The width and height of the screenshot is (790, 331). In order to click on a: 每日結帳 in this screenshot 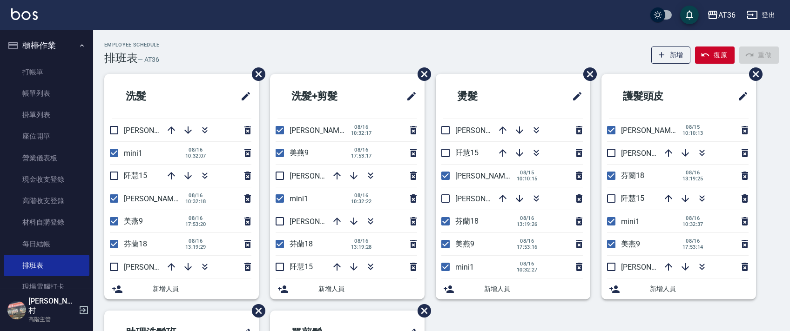, I will do `click(47, 244)`.